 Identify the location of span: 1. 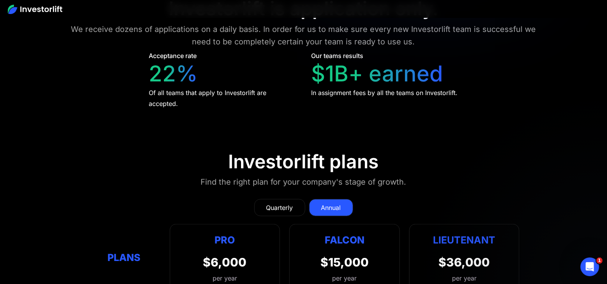
(600, 260).